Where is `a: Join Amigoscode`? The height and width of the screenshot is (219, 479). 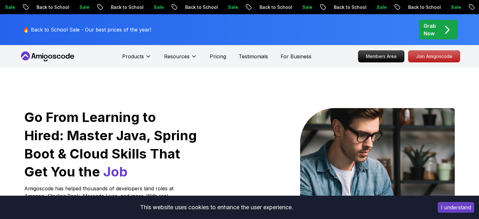 a: Join Amigoscode is located at coordinates (434, 56).